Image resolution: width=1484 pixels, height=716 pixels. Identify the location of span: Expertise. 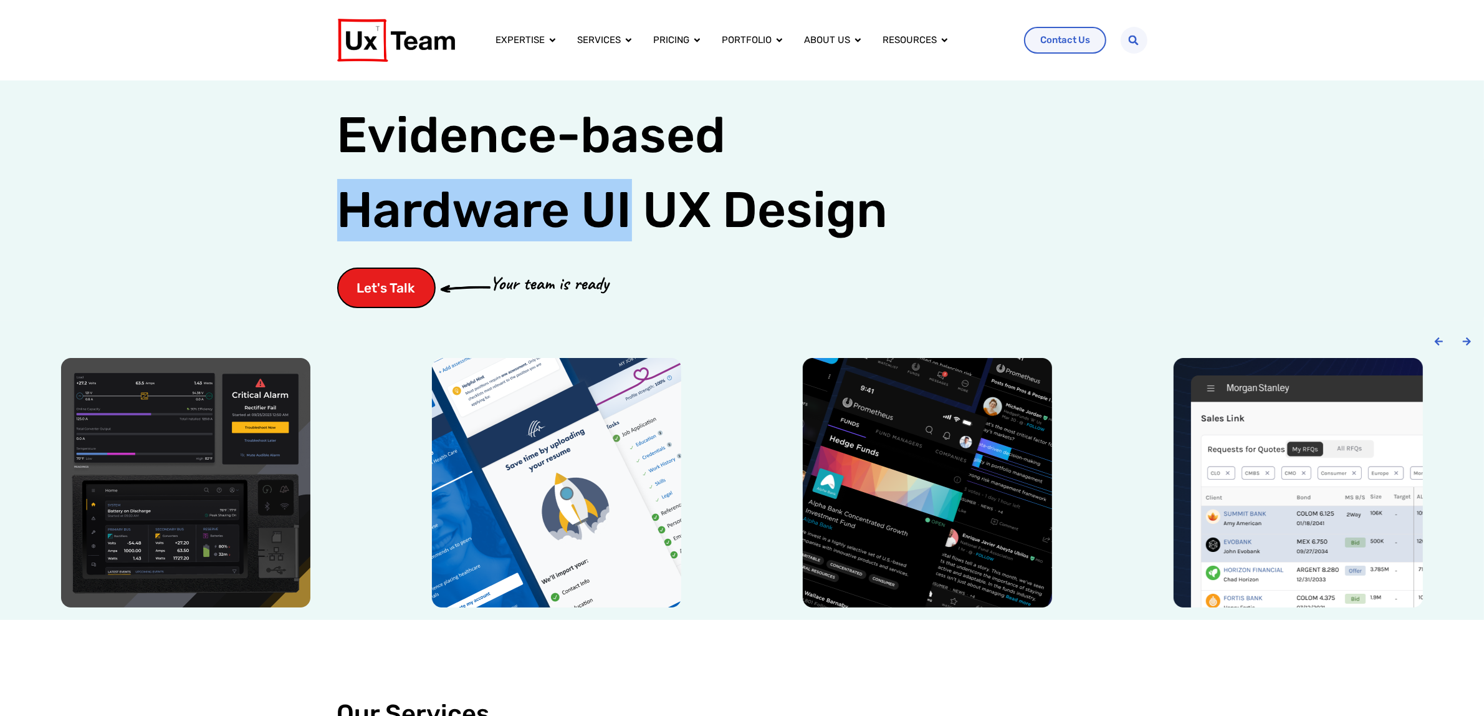
(520, 40).